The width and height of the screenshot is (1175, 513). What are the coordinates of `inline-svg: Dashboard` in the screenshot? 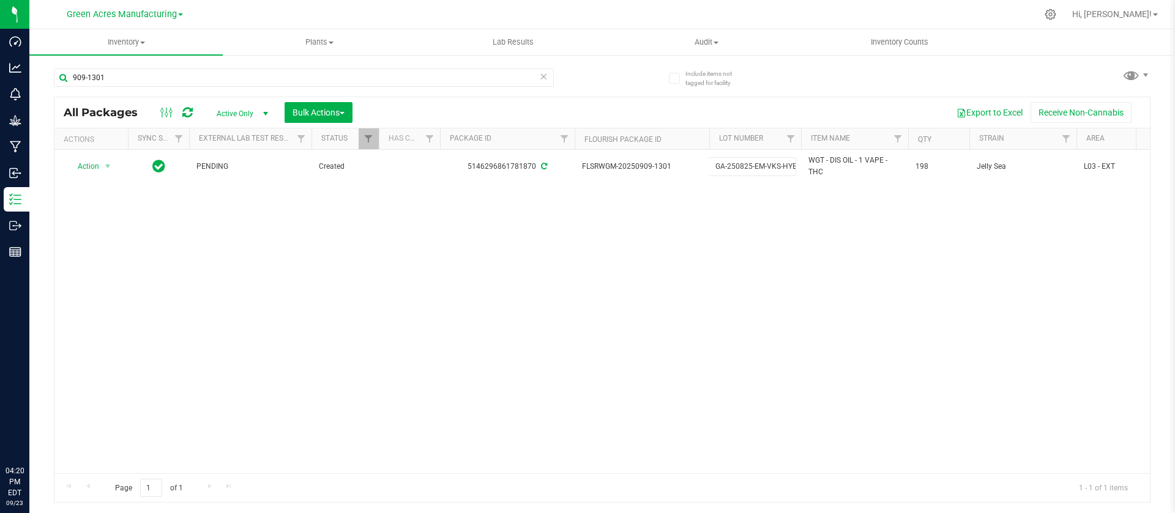 It's located at (15, 42).